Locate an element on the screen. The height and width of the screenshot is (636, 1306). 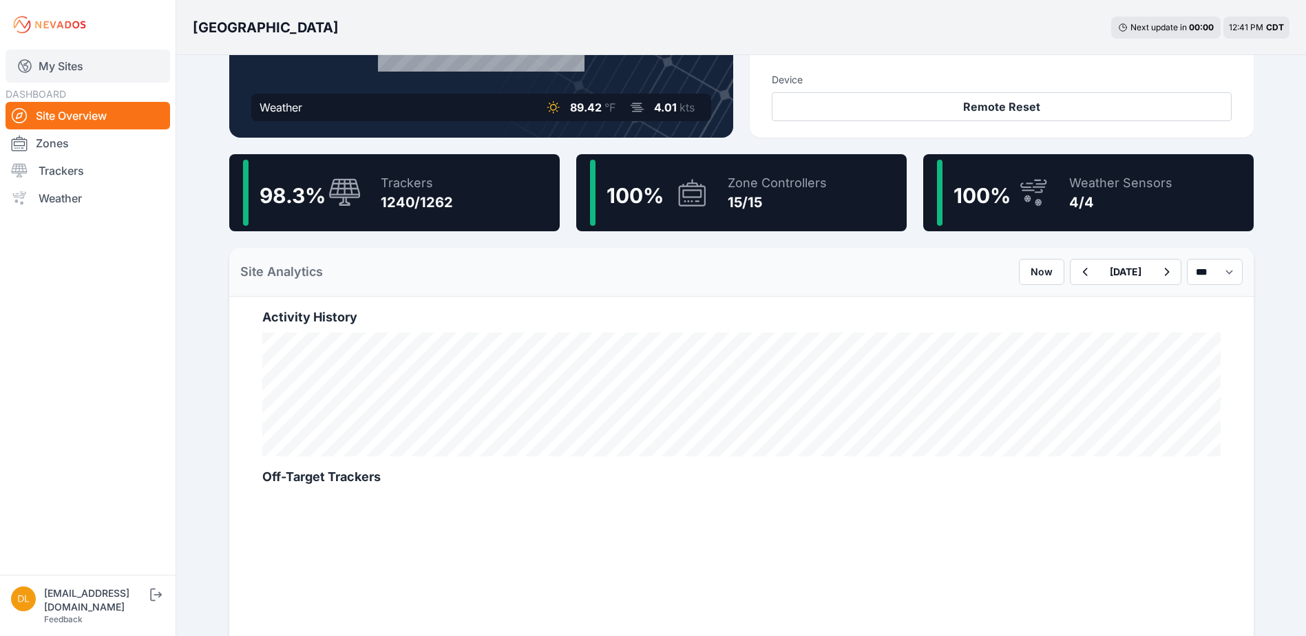
a: Zones is located at coordinates (87, 143).